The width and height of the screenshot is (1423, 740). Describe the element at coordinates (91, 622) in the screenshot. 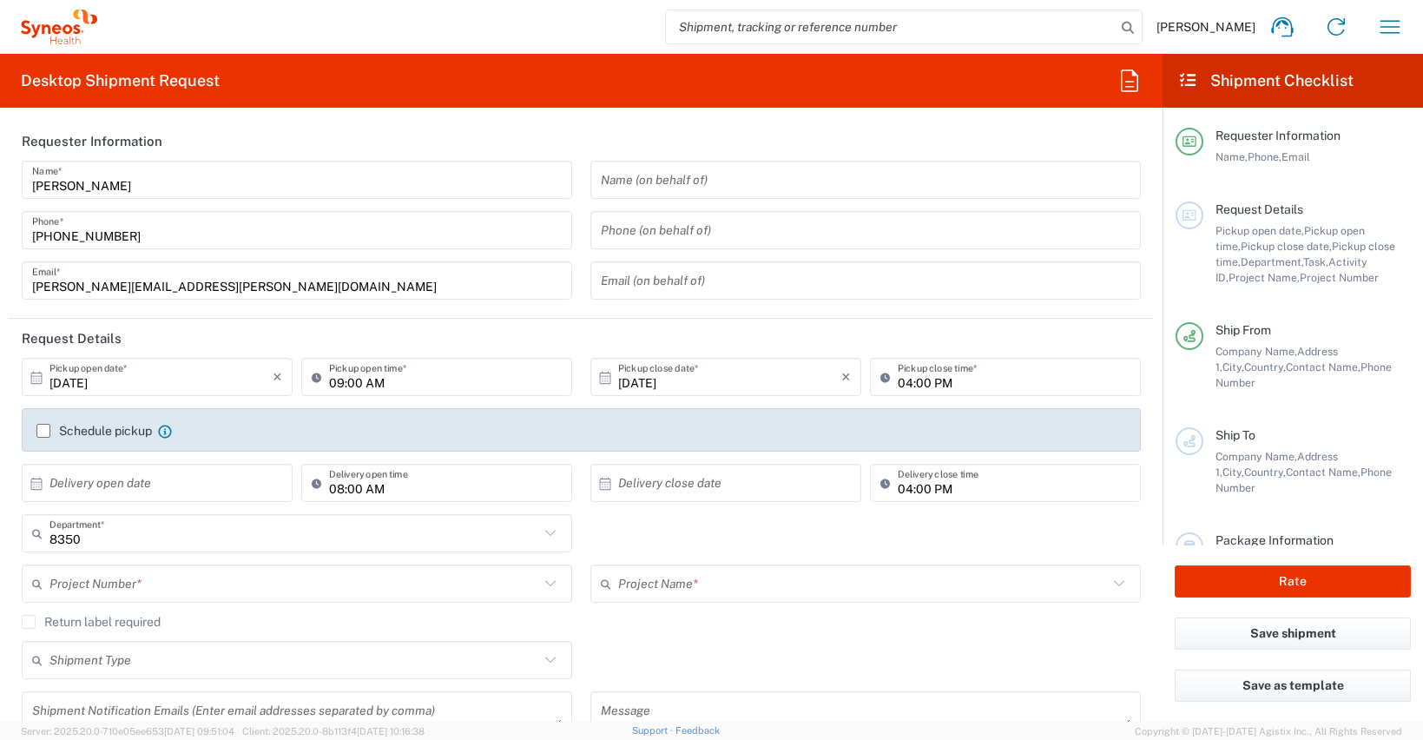

I see `label: Return label required` at that location.